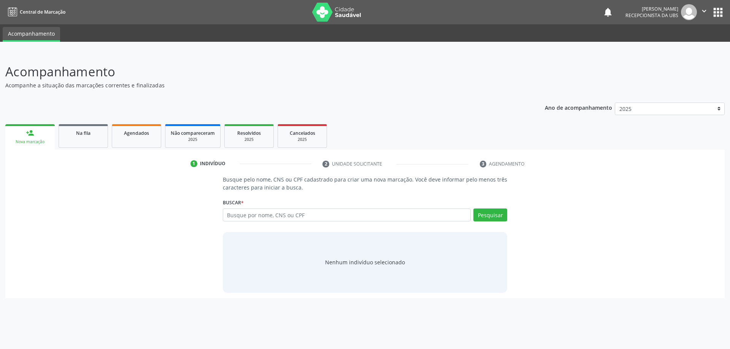 The height and width of the screenshot is (349, 730). Describe the element at coordinates (347, 215) in the screenshot. I see `input: Busque por nome, CNS ou CPF` at that location.